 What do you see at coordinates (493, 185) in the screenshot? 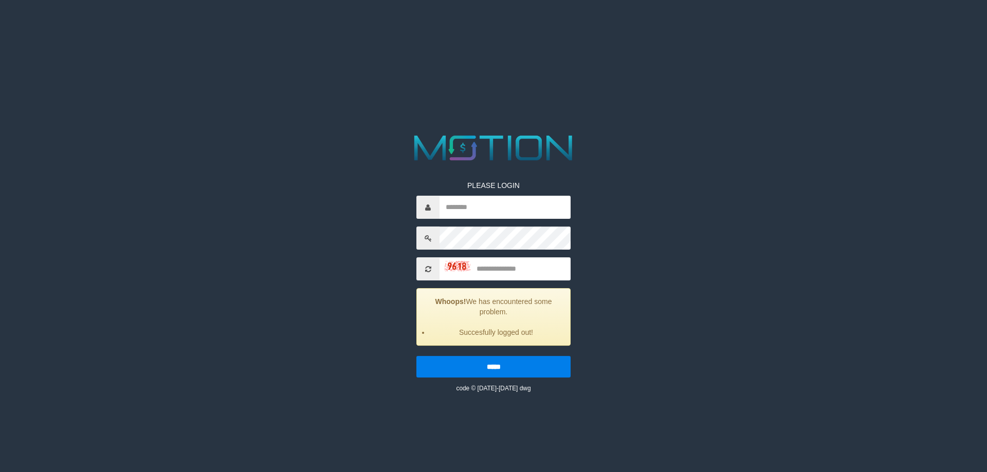
I see `p: PLEASE LOGIN` at bounding box center [493, 185].